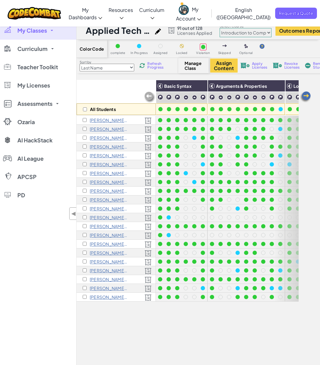 The width and height of the screenshot is (320, 365). I want to click on p: Treymane Lewis Hines (Student), so click(109, 209).